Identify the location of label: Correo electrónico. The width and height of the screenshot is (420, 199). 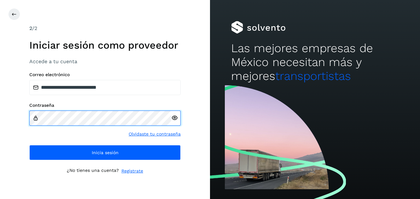
(105, 74).